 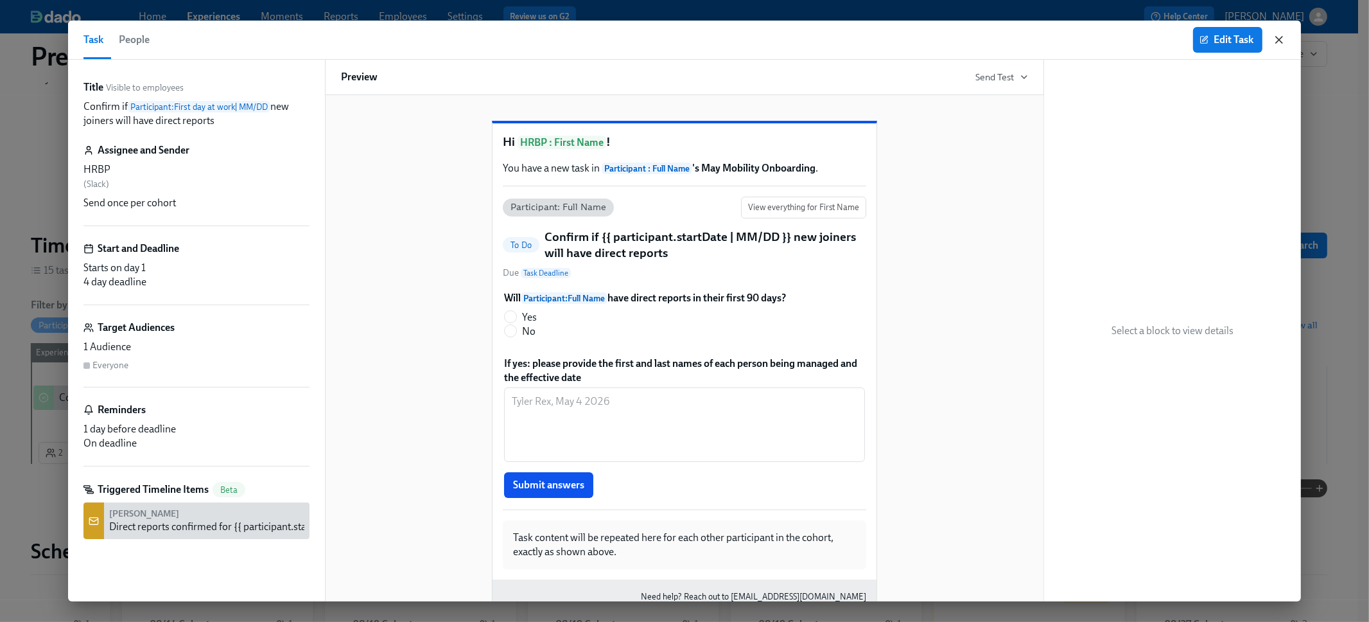 What do you see at coordinates (537, 273) in the screenshot?
I see `span: Due` at bounding box center [537, 273].